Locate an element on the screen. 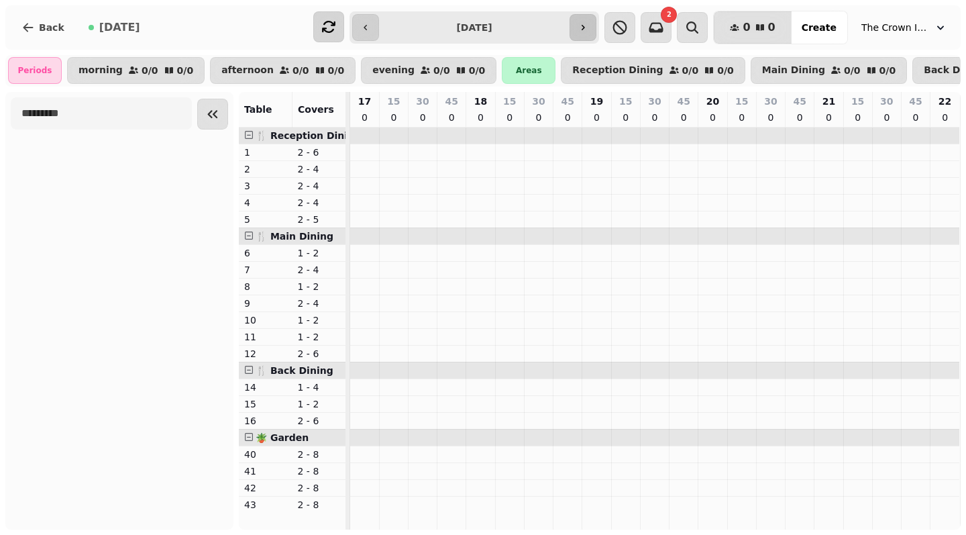 The height and width of the screenshot is (535, 966). button: Reception Dining0/00/0 is located at coordinates (653, 70).